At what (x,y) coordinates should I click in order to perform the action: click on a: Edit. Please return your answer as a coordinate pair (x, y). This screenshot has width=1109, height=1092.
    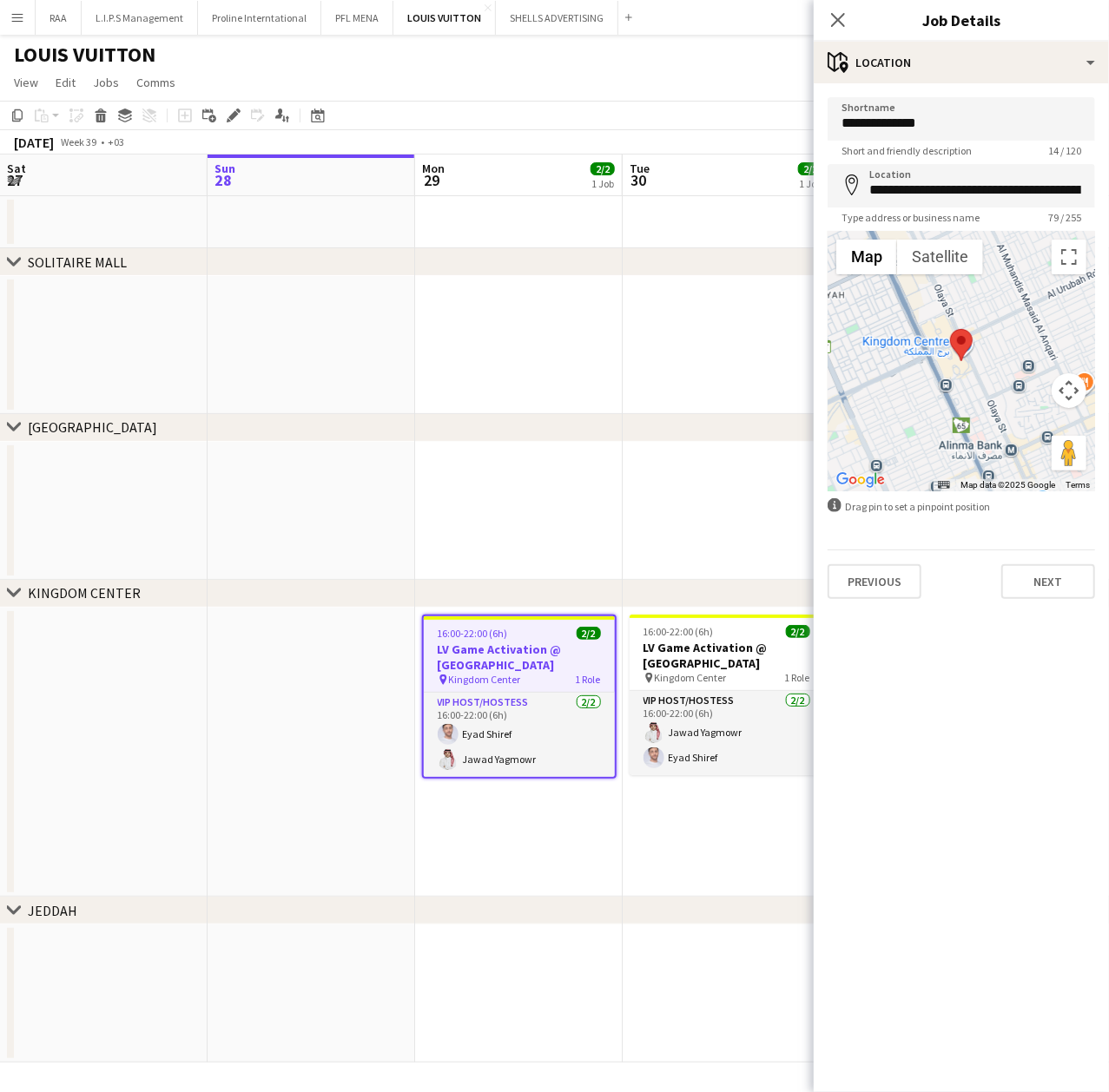
    Looking at the image, I should click on (65, 83).